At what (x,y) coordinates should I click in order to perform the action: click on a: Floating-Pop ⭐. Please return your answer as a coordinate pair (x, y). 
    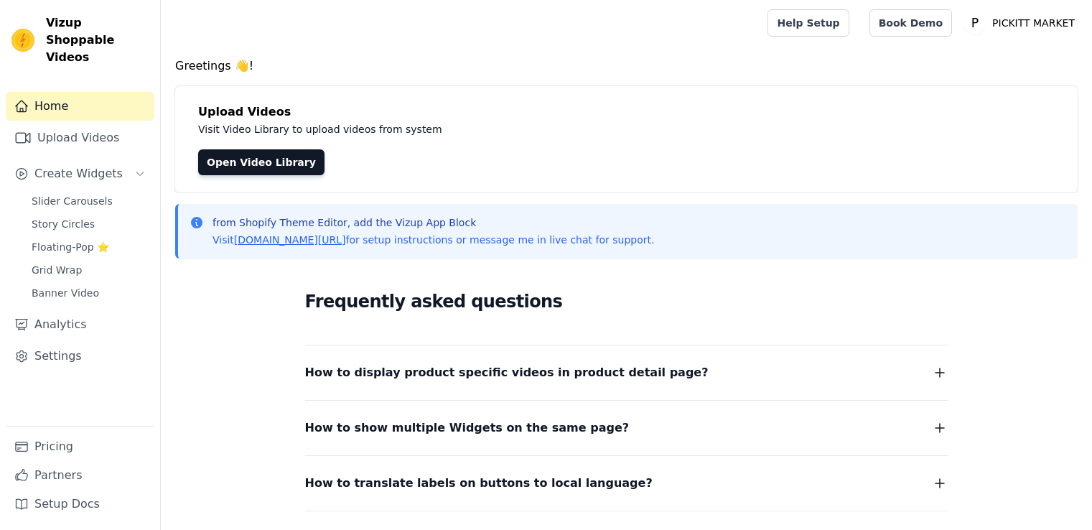
    Looking at the image, I should click on (88, 247).